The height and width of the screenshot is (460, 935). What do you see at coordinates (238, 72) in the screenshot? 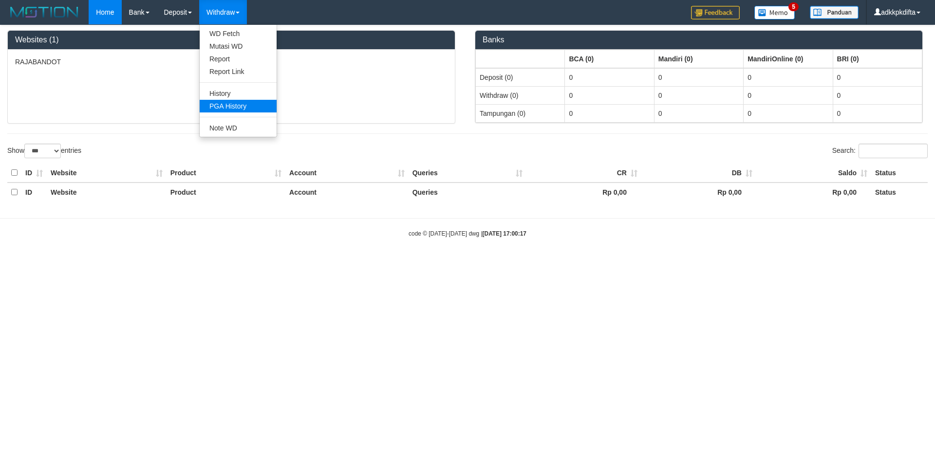
I see `a: Report Link` at bounding box center [238, 72].